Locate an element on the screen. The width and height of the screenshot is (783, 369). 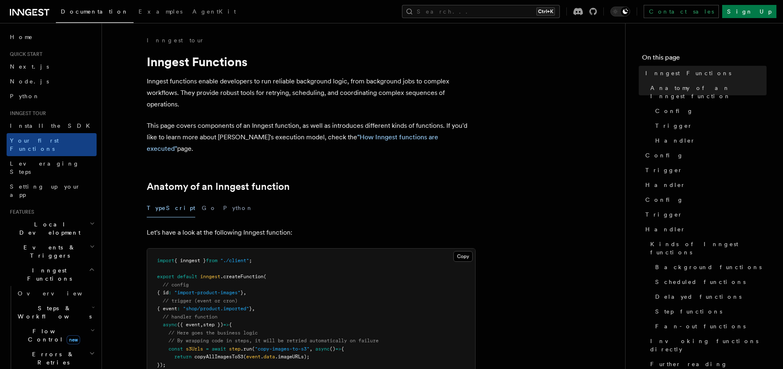
span: Home is located at coordinates (21, 37).